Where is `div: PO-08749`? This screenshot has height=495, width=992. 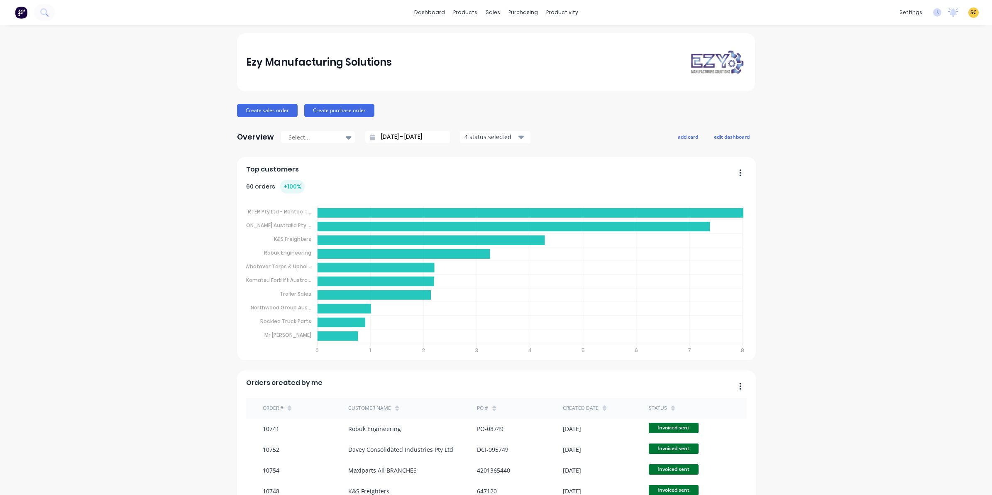
div: PO-08749 is located at coordinates (490, 428).